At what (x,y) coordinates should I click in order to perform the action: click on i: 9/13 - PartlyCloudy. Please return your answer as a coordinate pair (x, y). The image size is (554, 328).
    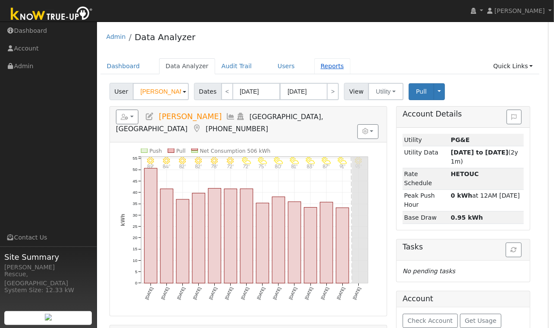
    Looking at the image, I should click on (294, 160).